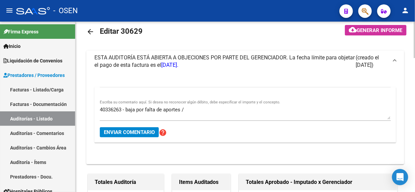  I want to click on mat-icon: cloud_download, so click(353, 30).